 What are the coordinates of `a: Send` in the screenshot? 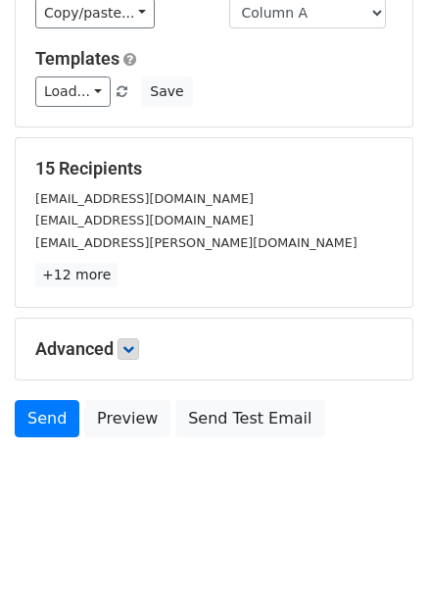 It's located at (47, 418).